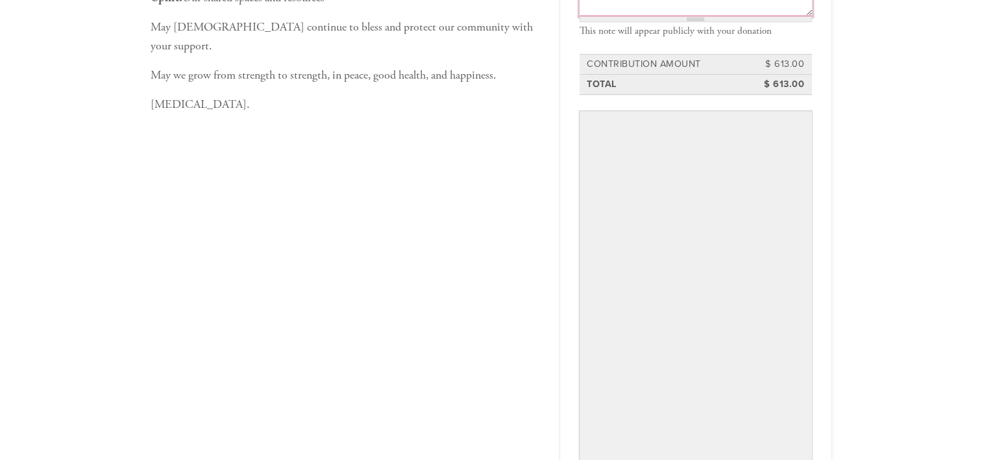 The width and height of the screenshot is (982, 460). I want to click on div: This note will appear publicly with your donation, so click(696, 31).